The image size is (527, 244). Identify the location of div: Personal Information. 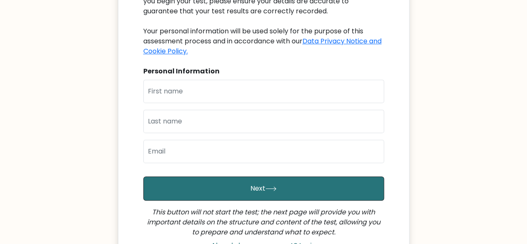
(264, 71).